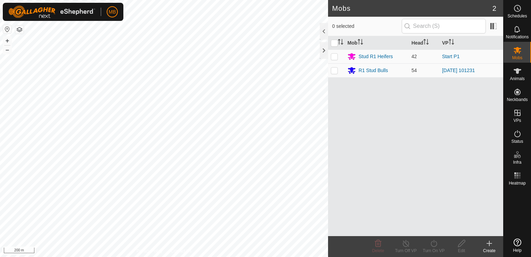  Describe the element at coordinates (412, 8) in the screenshot. I see `h2: Mobs` at that location.